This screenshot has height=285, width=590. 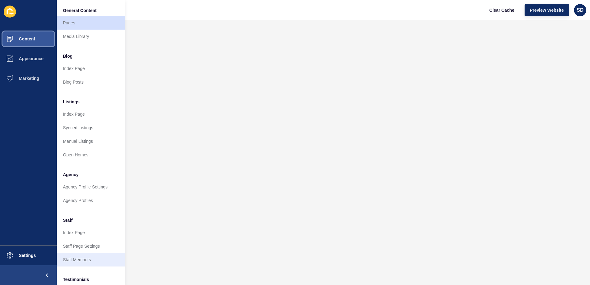 What do you see at coordinates (502, 10) in the screenshot?
I see `button: Clear Cache` at bounding box center [502, 10].